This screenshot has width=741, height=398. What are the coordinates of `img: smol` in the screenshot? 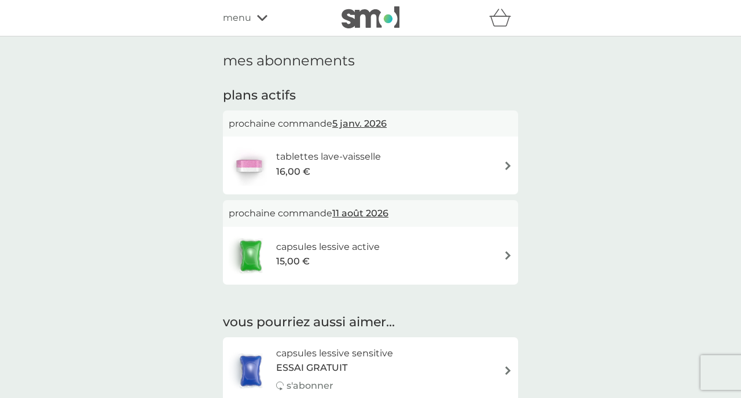 It's located at (370, 17).